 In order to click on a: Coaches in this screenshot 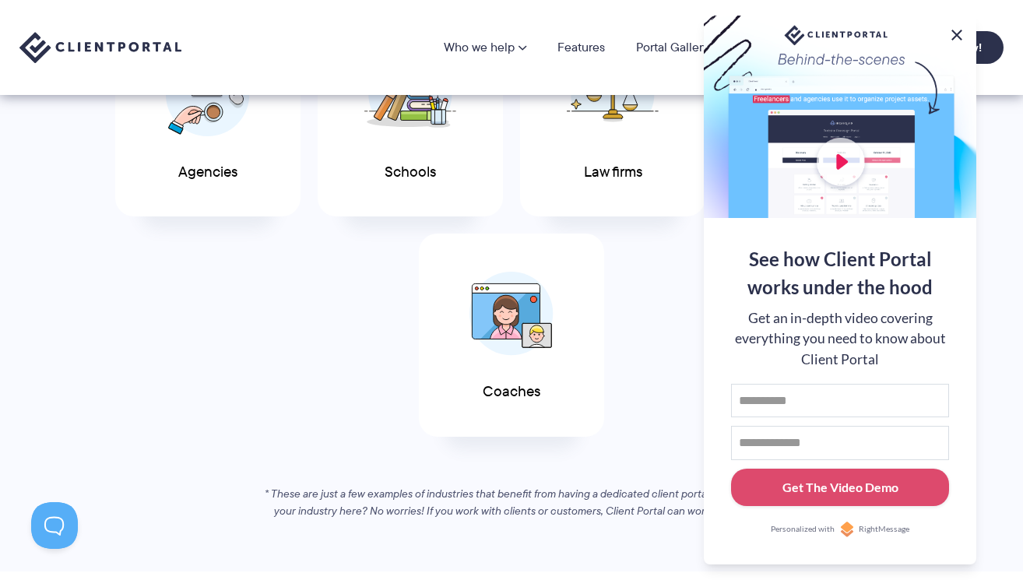, I will do `click(512, 335)`.